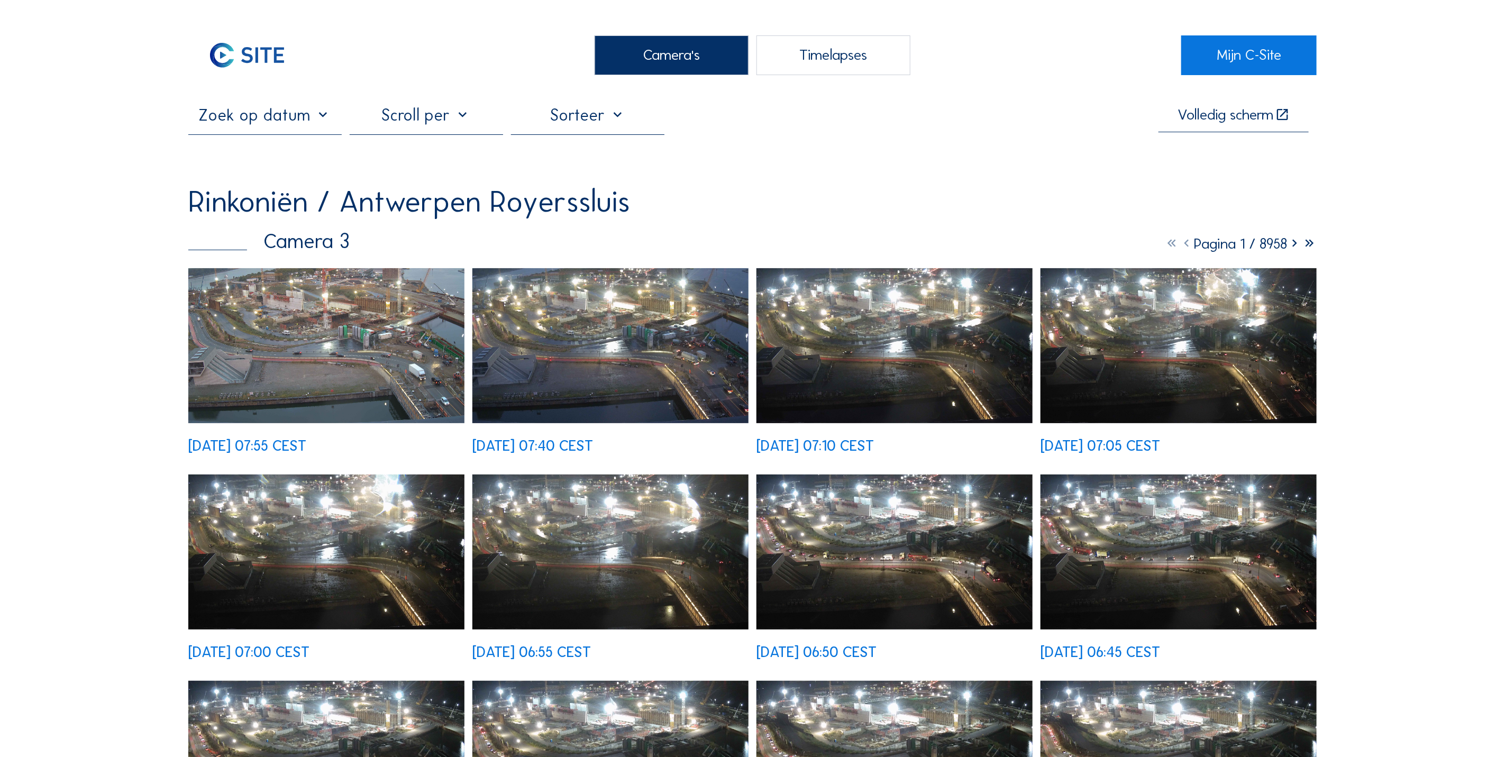 Image resolution: width=1505 pixels, height=757 pixels. What do you see at coordinates (895, 346) in the screenshot?
I see `img: image_53500201` at bounding box center [895, 346].